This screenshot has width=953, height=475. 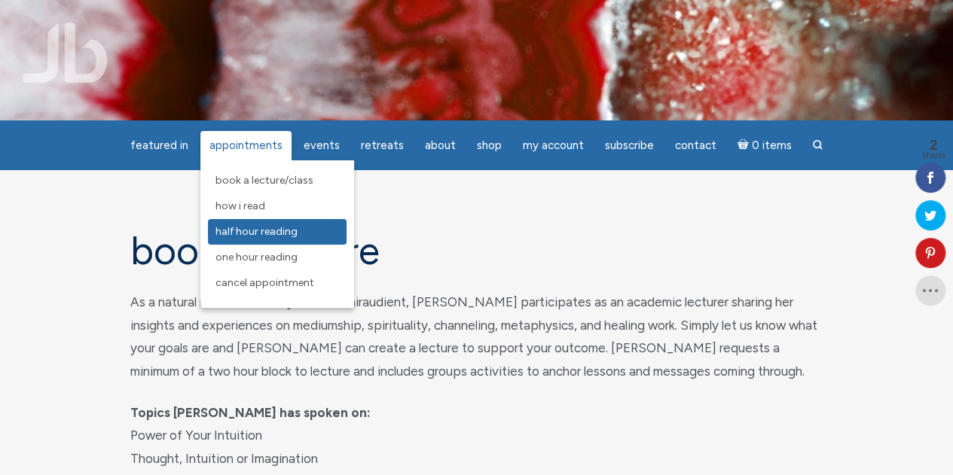 What do you see at coordinates (264, 180) in the screenshot?
I see `span: Book a Lecture/Class` at bounding box center [264, 180].